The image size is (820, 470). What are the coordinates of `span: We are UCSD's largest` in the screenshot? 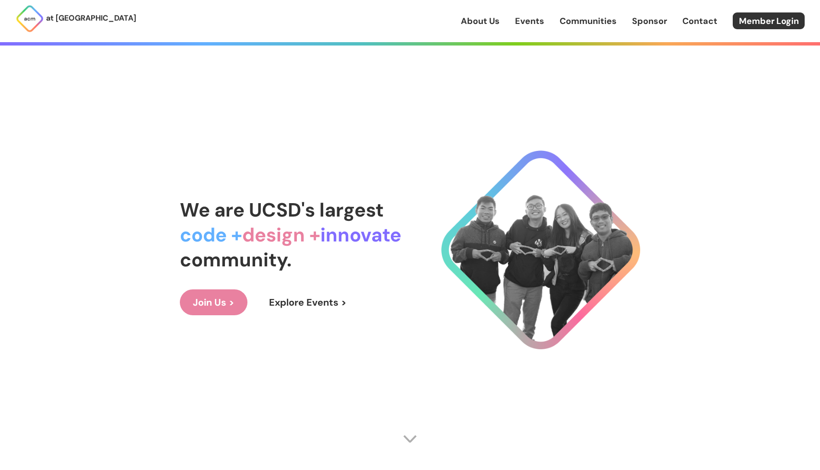 It's located at (281, 210).